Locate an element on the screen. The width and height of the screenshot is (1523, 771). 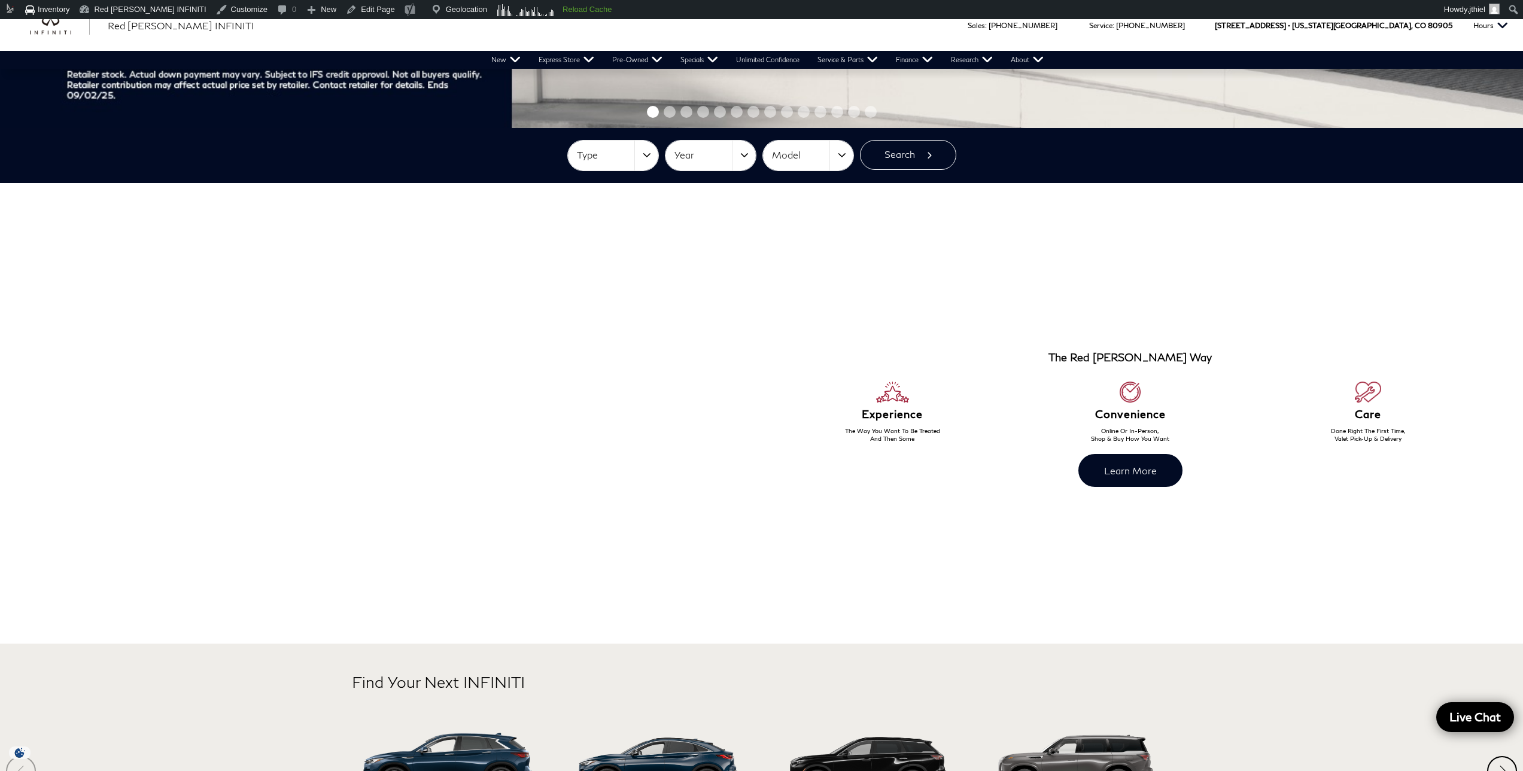
a: About is located at coordinates (1027, 60).